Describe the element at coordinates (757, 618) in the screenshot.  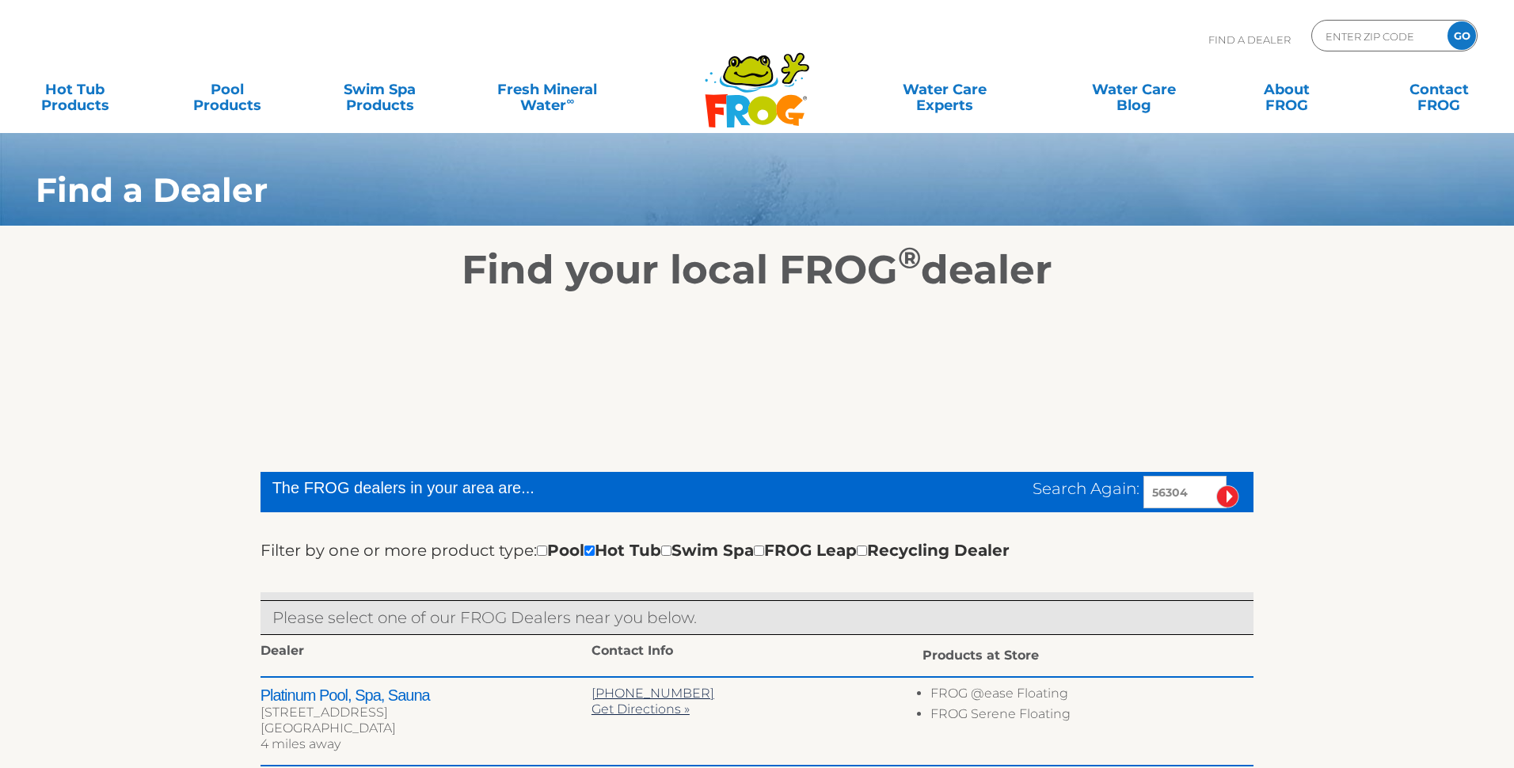
I see `p: Please select one of our FROG Dealers near you below.` at that location.